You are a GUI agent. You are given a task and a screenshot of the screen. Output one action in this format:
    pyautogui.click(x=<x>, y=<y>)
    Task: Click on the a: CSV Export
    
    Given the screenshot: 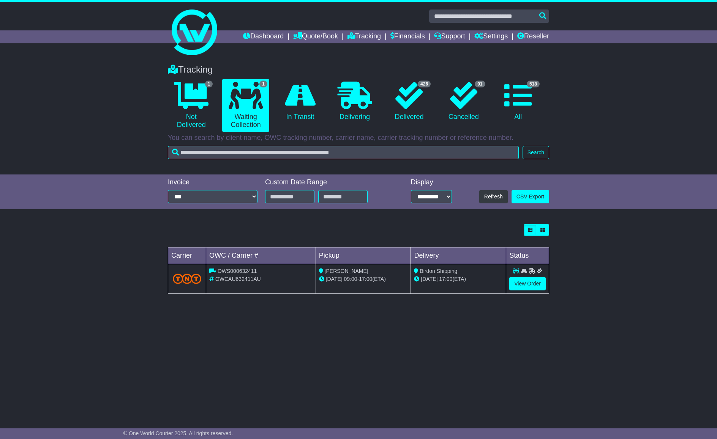 What is the action you would take?
    pyautogui.click(x=530, y=196)
    